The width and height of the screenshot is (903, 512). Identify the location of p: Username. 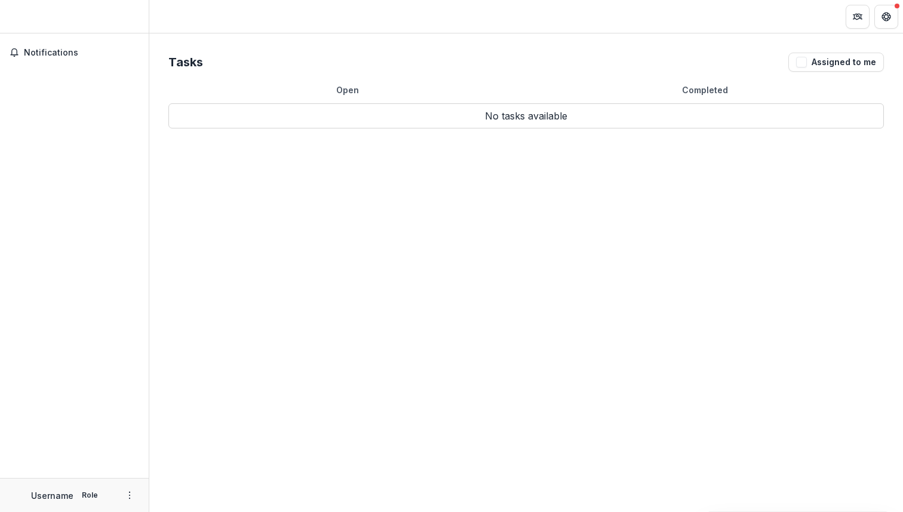
(52, 495).